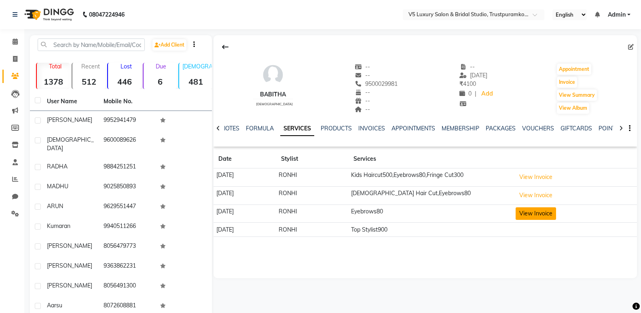 Image resolution: width=641 pixels, height=313 pixels. Describe the element at coordinates (196, 81) in the screenshot. I see `strong: 481` at that location.